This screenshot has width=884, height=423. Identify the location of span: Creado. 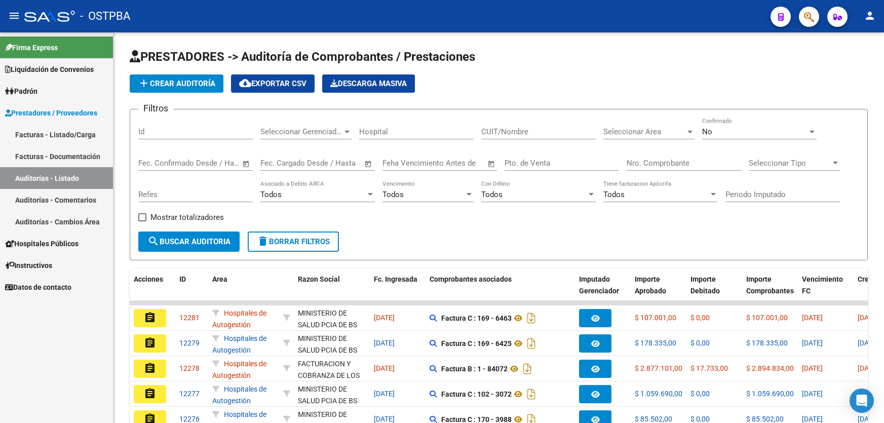
(869, 279).